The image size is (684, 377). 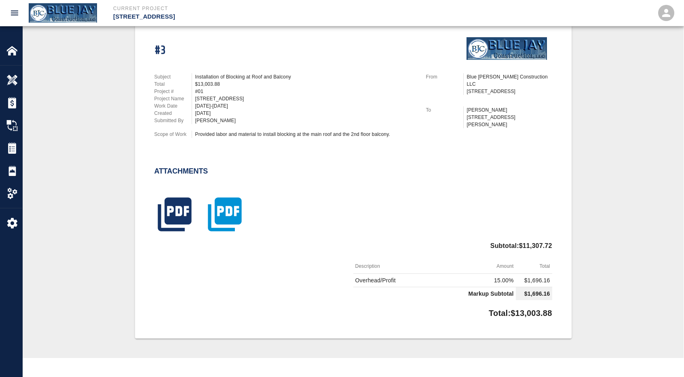 What do you see at coordinates (173, 91) in the screenshot?
I see `p: Project #` at bounding box center [173, 91].